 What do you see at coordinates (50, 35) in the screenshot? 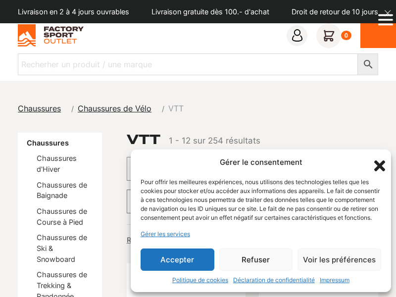
I see `img: Factory Sport Outlet` at bounding box center [50, 35].